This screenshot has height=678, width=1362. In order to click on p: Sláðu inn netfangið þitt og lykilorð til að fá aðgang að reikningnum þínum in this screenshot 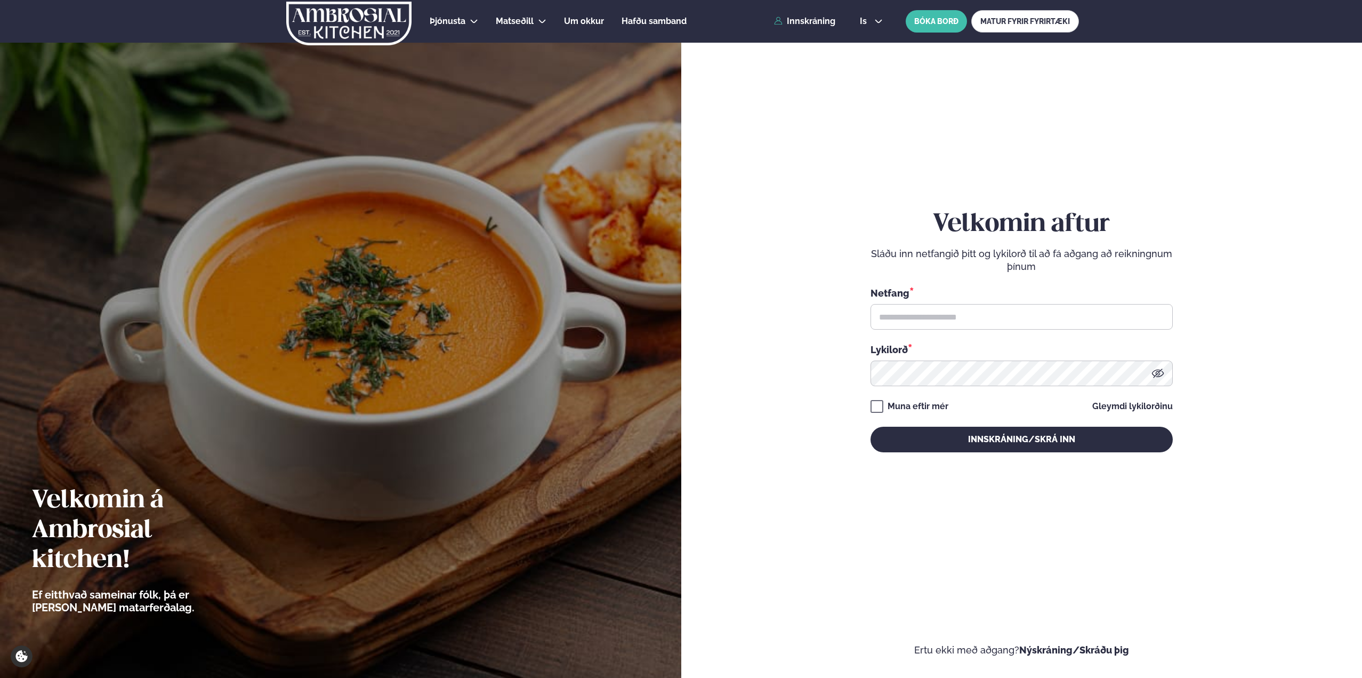, I will do `click(1022, 260)`.